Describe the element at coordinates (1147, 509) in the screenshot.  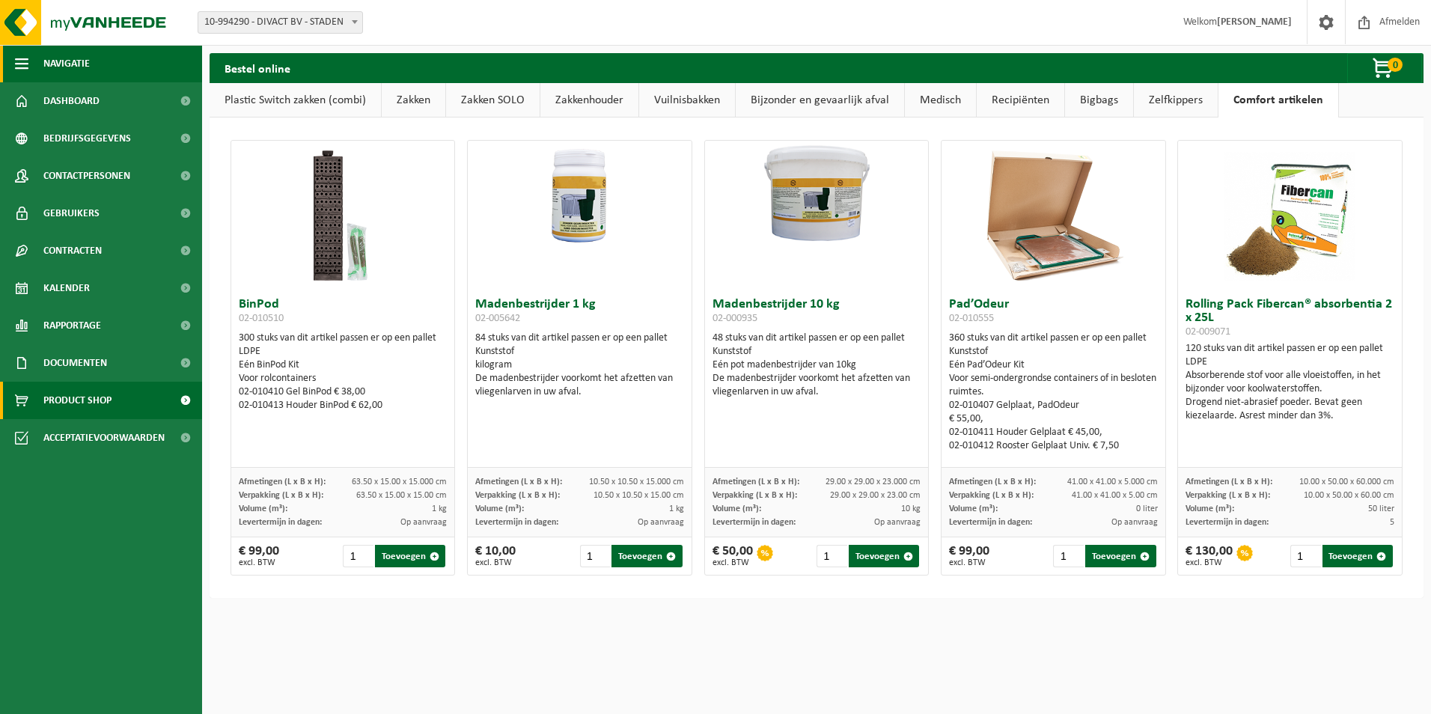
I see `span: 0 liter` at that location.